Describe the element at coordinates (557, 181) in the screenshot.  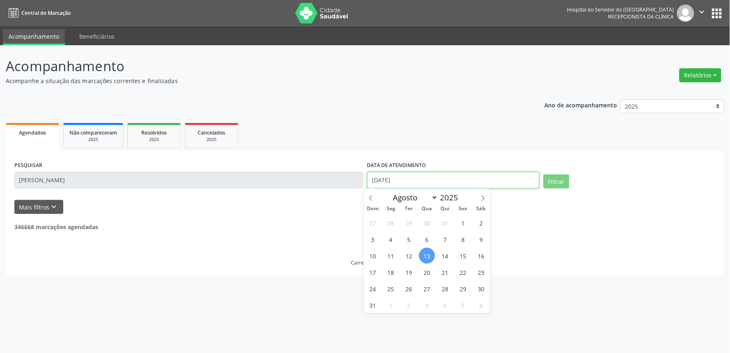
I see `button: Filtrar` at that location.